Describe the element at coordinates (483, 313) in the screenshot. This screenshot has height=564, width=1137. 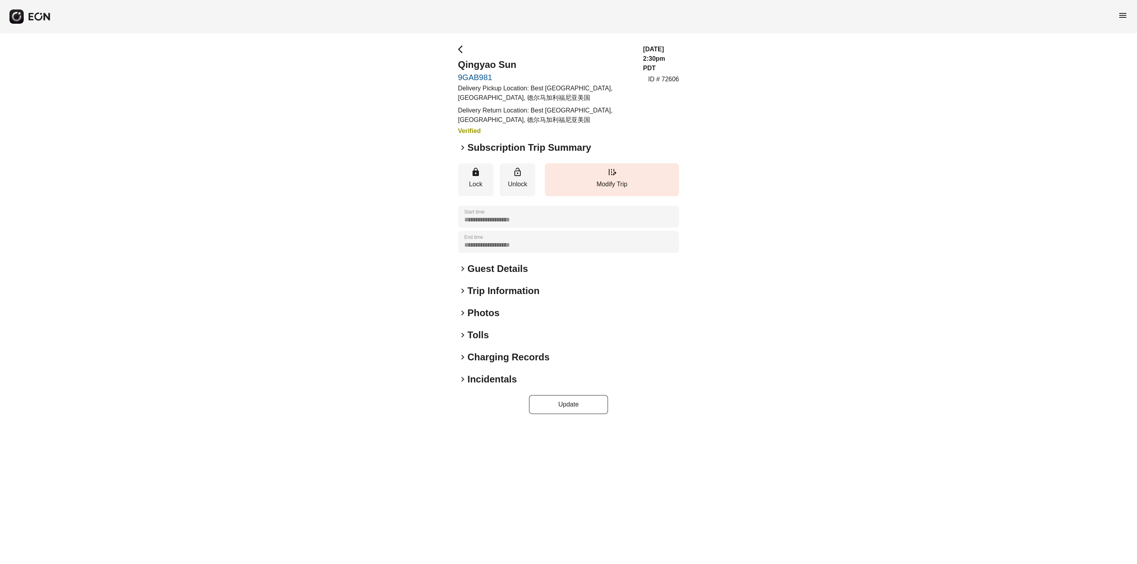
I see `h2: Photos` at that location.